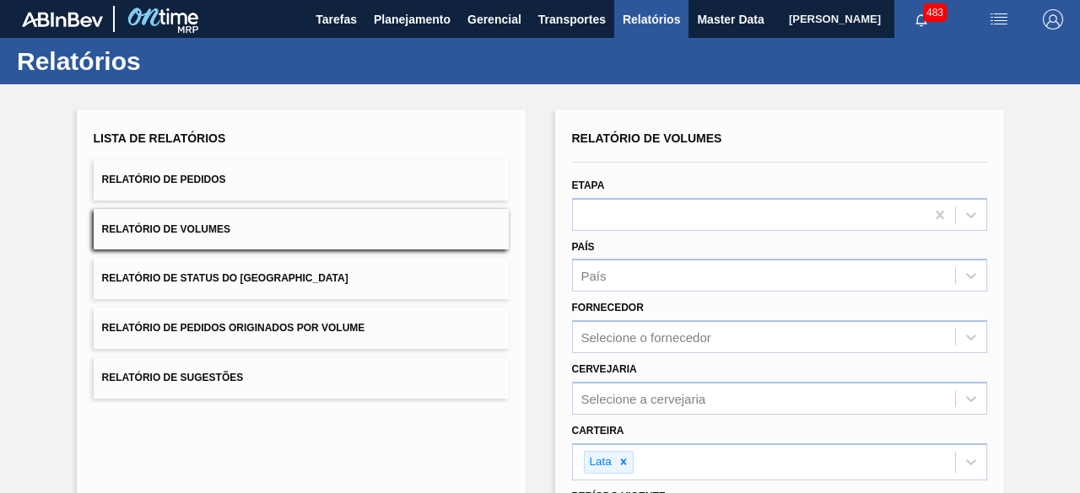 The height and width of the screenshot is (493, 1080). What do you see at coordinates (651, 19) in the screenshot?
I see `span: Relatórios` at bounding box center [651, 19].